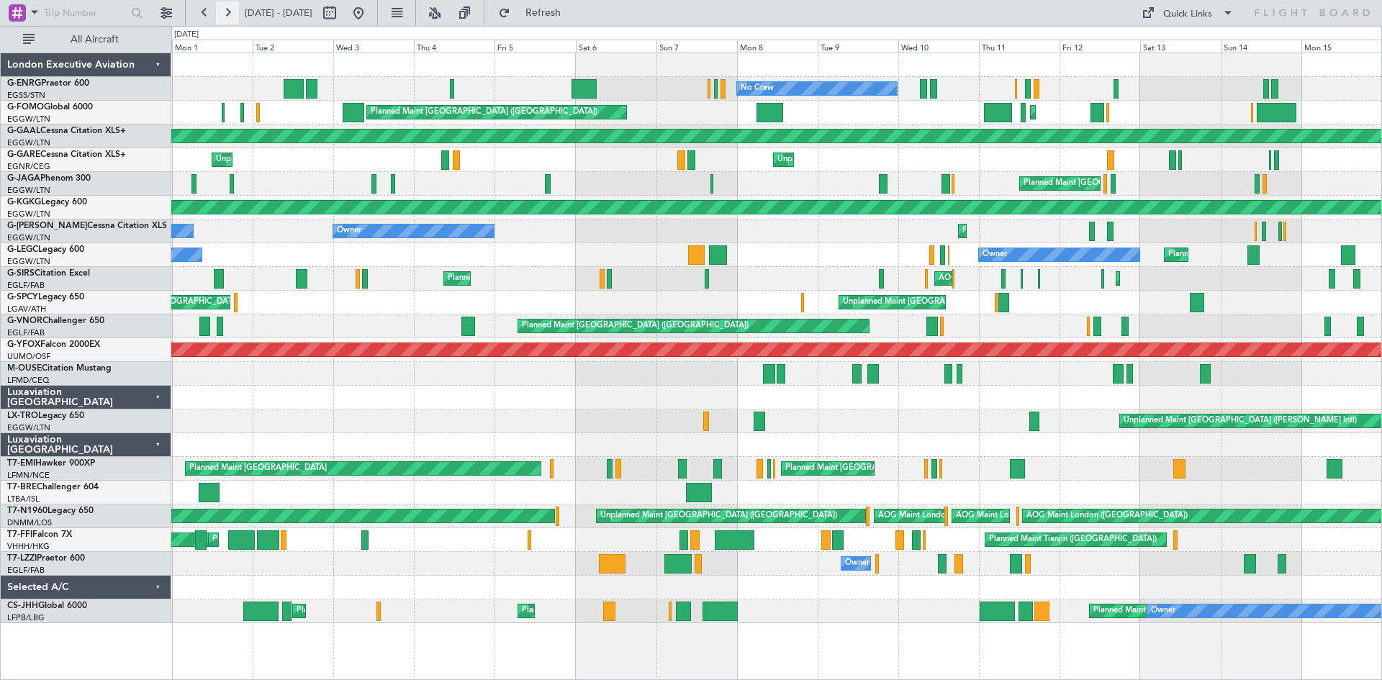 Image resolution: width=1382 pixels, height=680 pixels. Describe the element at coordinates (1100, 46) in the screenshot. I see `div: Fri 12` at that location.